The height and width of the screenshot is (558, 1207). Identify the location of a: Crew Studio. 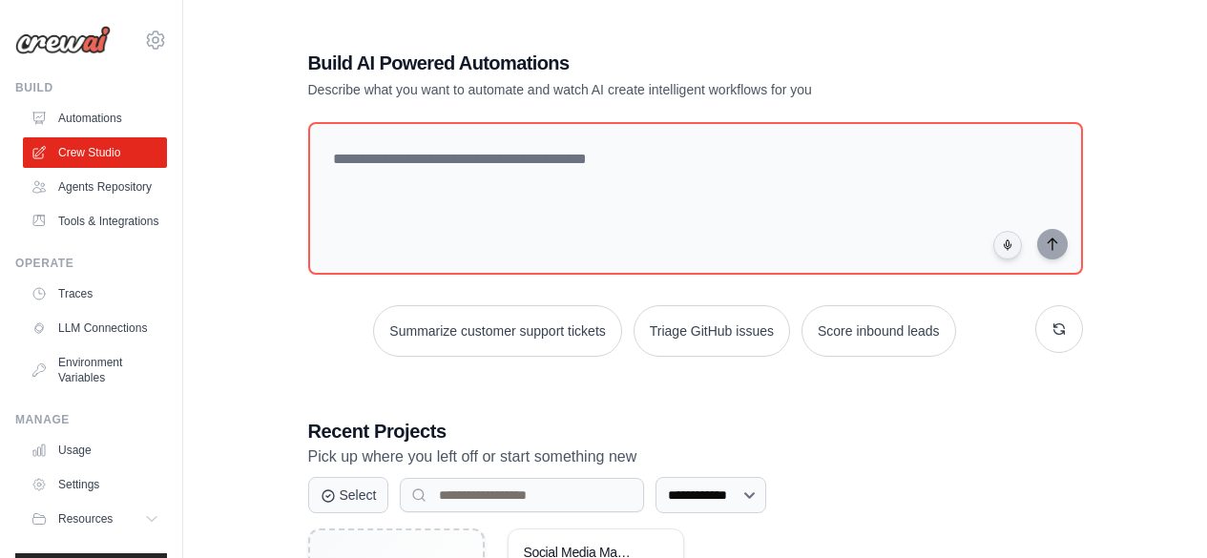
(94, 153).